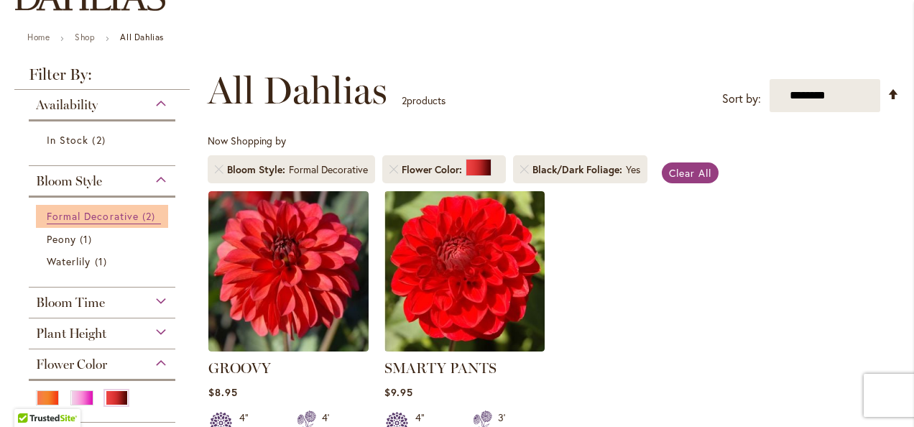 Image resolution: width=914 pixels, height=427 pixels. What do you see at coordinates (104, 216) in the screenshot?
I see `a: Formal Decorative 2` at bounding box center [104, 216].